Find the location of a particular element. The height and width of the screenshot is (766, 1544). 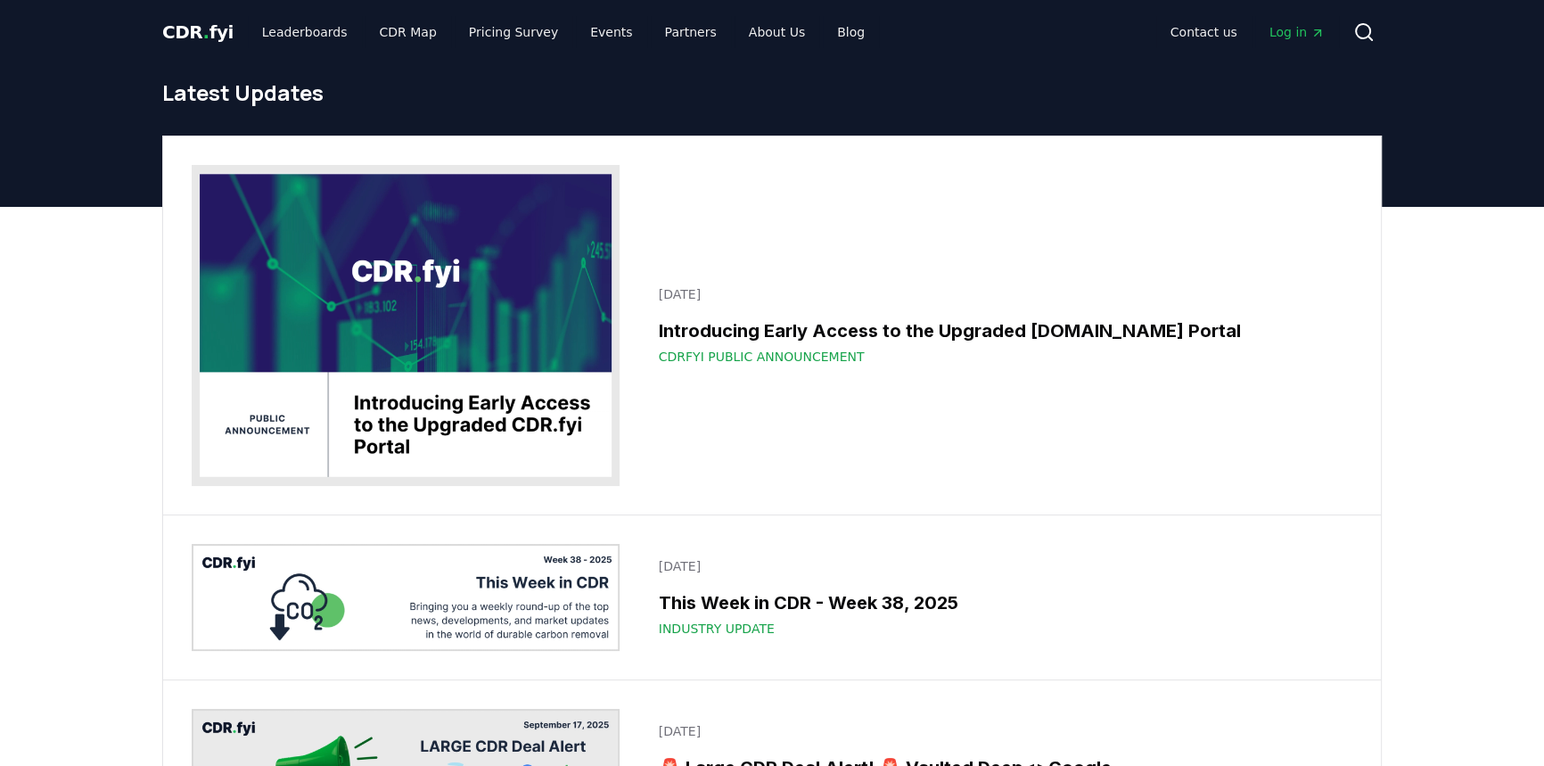

span: Log in is located at coordinates (1297, 32).